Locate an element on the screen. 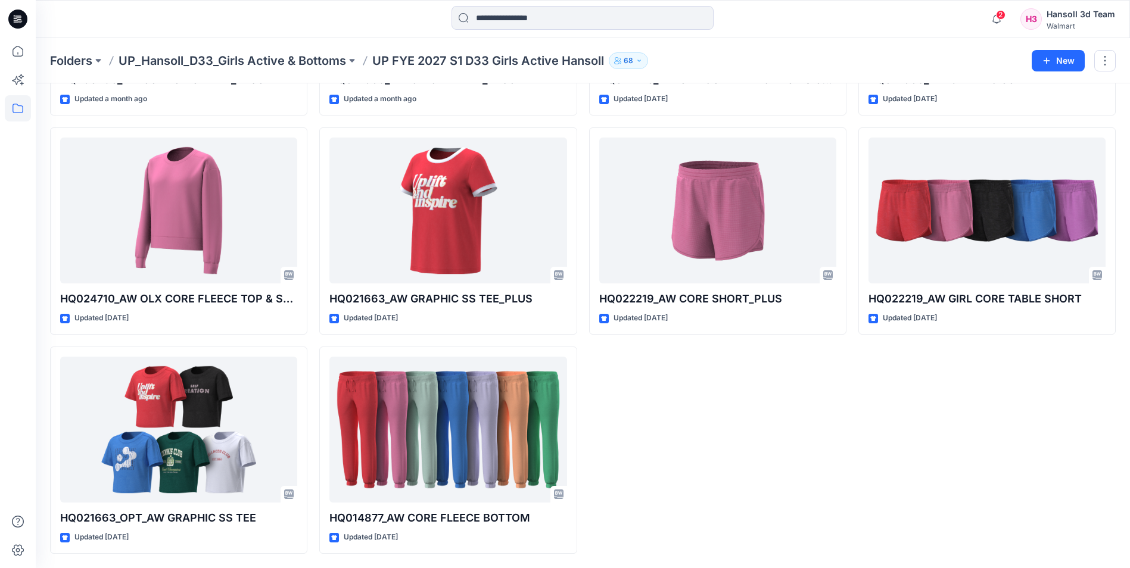 Image resolution: width=1130 pixels, height=568 pixels. a: Folders is located at coordinates (71, 61).